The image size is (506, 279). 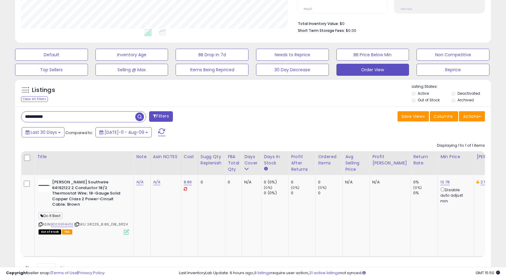 What do you see at coordinates (266, 169) in the screenshot?
I see `small: Days In Stock.` at bounding box center [266, 169].